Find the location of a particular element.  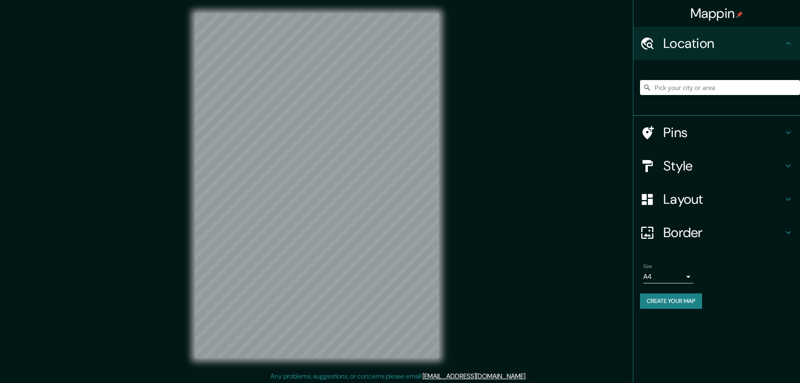

div: Location is located at coordinates (717, 43).